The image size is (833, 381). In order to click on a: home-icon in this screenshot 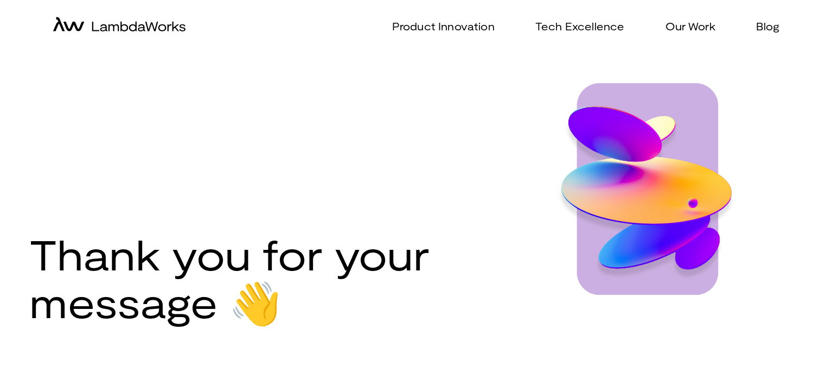, I will do `click(119, 26)`.